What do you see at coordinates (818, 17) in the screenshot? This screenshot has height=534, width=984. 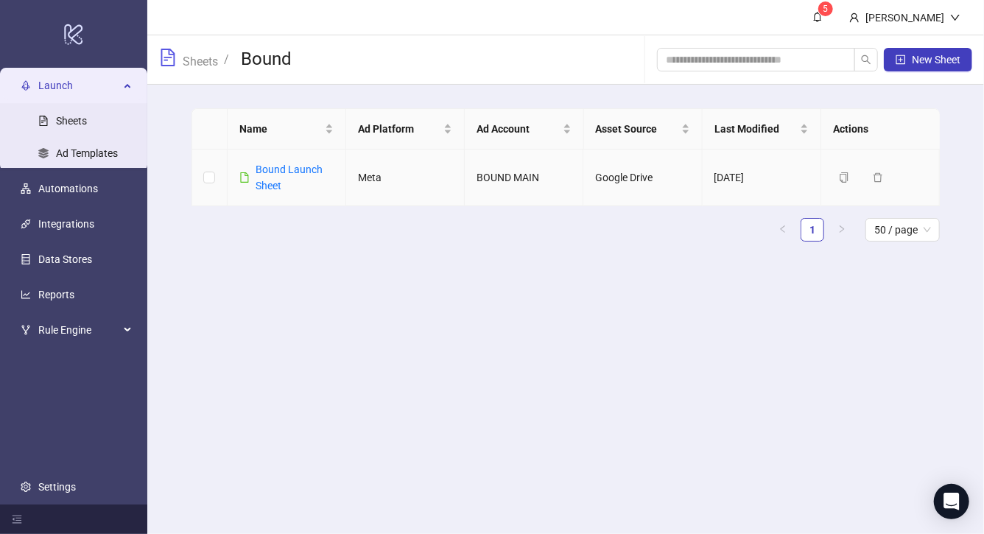 I see `span: bell` at bounding box center [818, 17].